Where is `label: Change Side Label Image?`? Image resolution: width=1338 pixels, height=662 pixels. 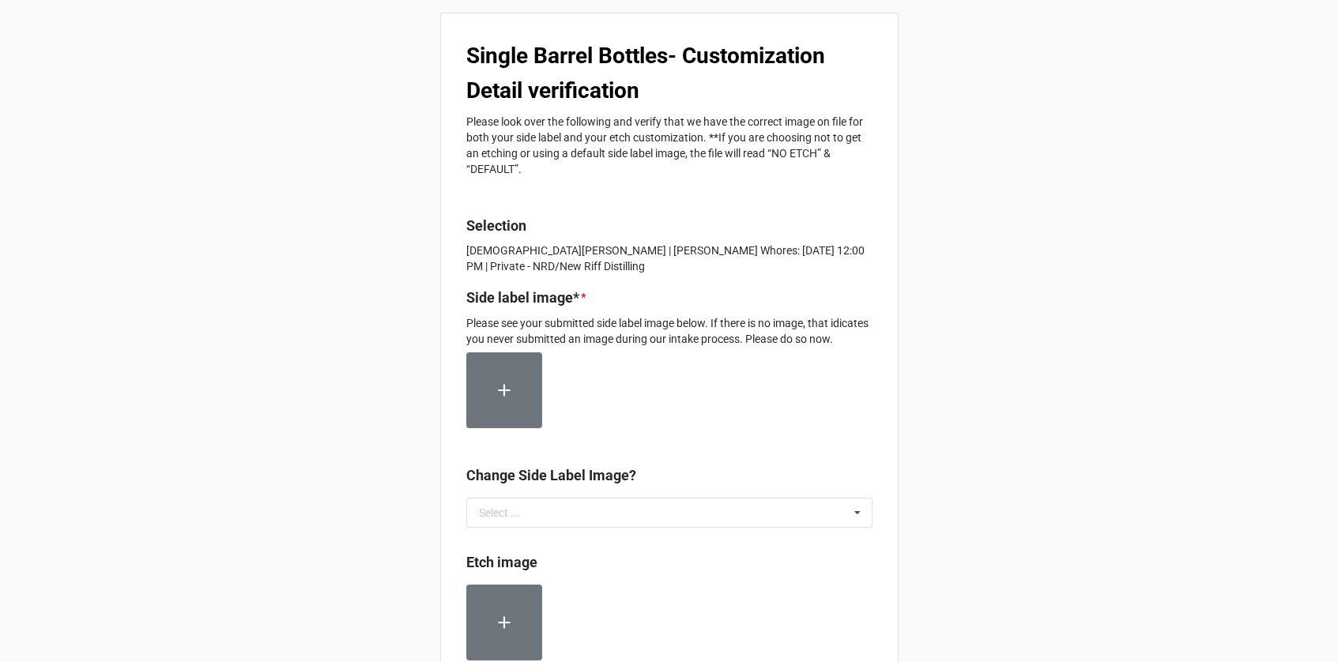
label: Change Side Label Image? is located at coordinates (551, 476).